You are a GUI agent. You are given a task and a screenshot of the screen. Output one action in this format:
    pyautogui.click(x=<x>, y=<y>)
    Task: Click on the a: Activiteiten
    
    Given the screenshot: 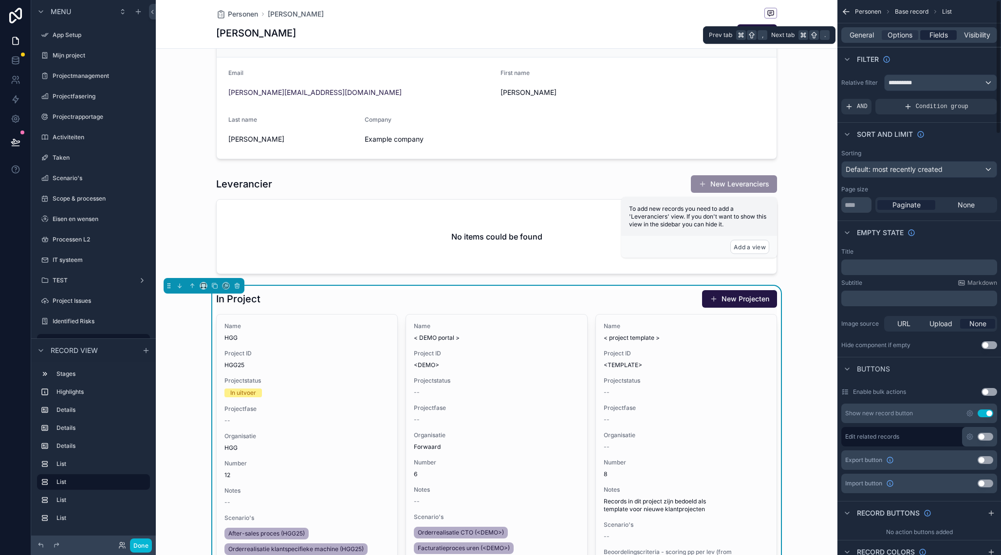 What is the action you would take?
    pyautogui.click(x=93, y=137)
    